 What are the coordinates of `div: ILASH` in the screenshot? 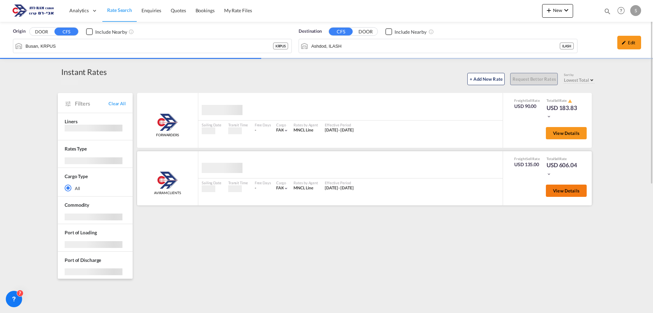 It's located at (567, 46).